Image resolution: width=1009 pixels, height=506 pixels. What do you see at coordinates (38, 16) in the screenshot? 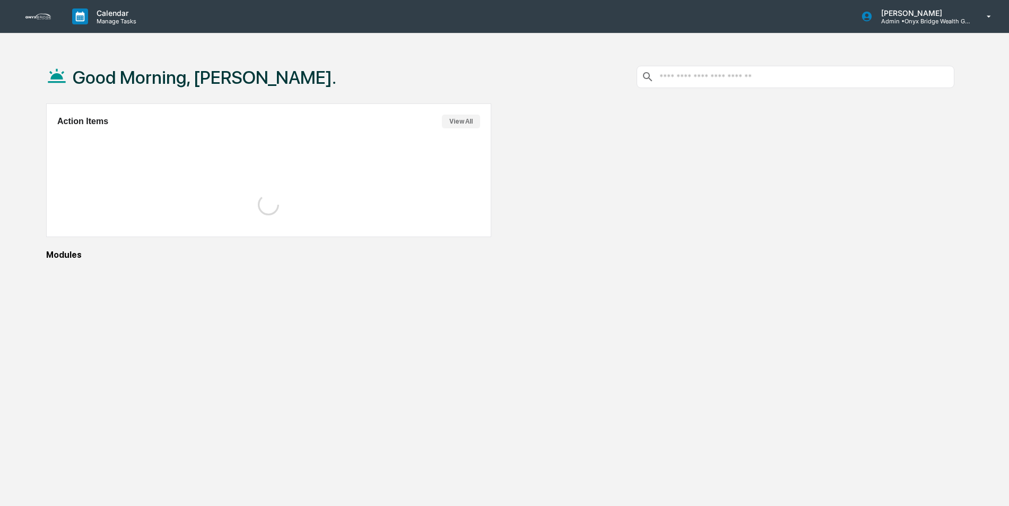
I see `img: logo` at bounding box center [38, 16].